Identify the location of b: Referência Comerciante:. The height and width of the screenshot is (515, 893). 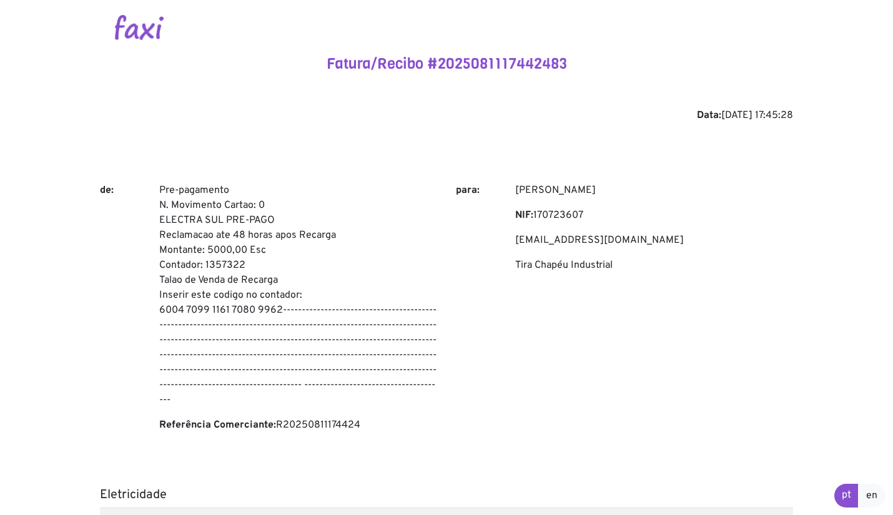
(217, 425).